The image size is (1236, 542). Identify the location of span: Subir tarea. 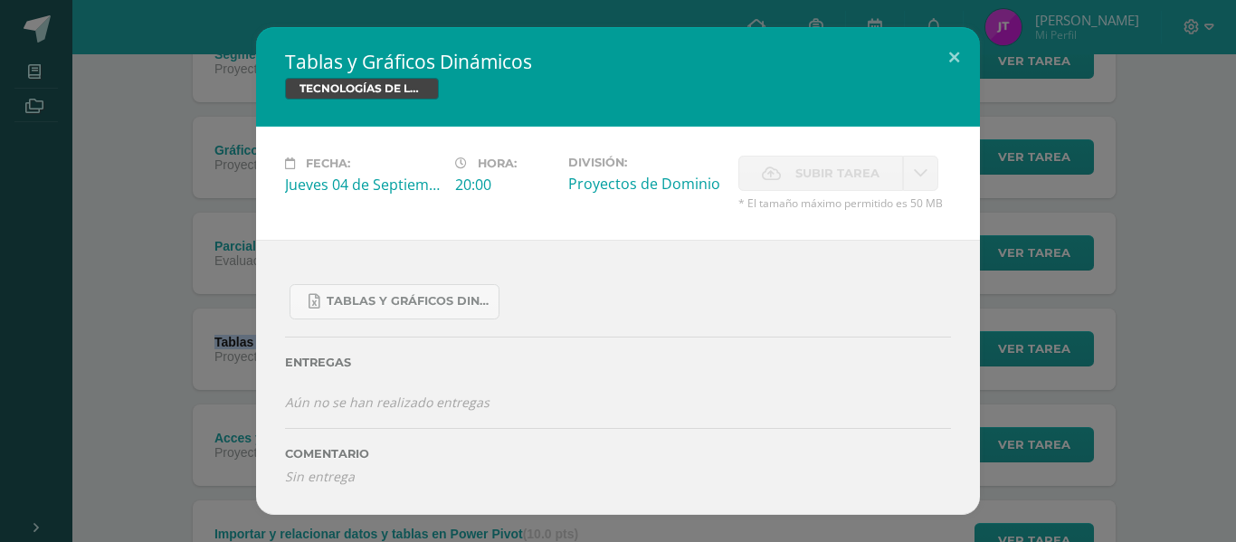
(837, 173).